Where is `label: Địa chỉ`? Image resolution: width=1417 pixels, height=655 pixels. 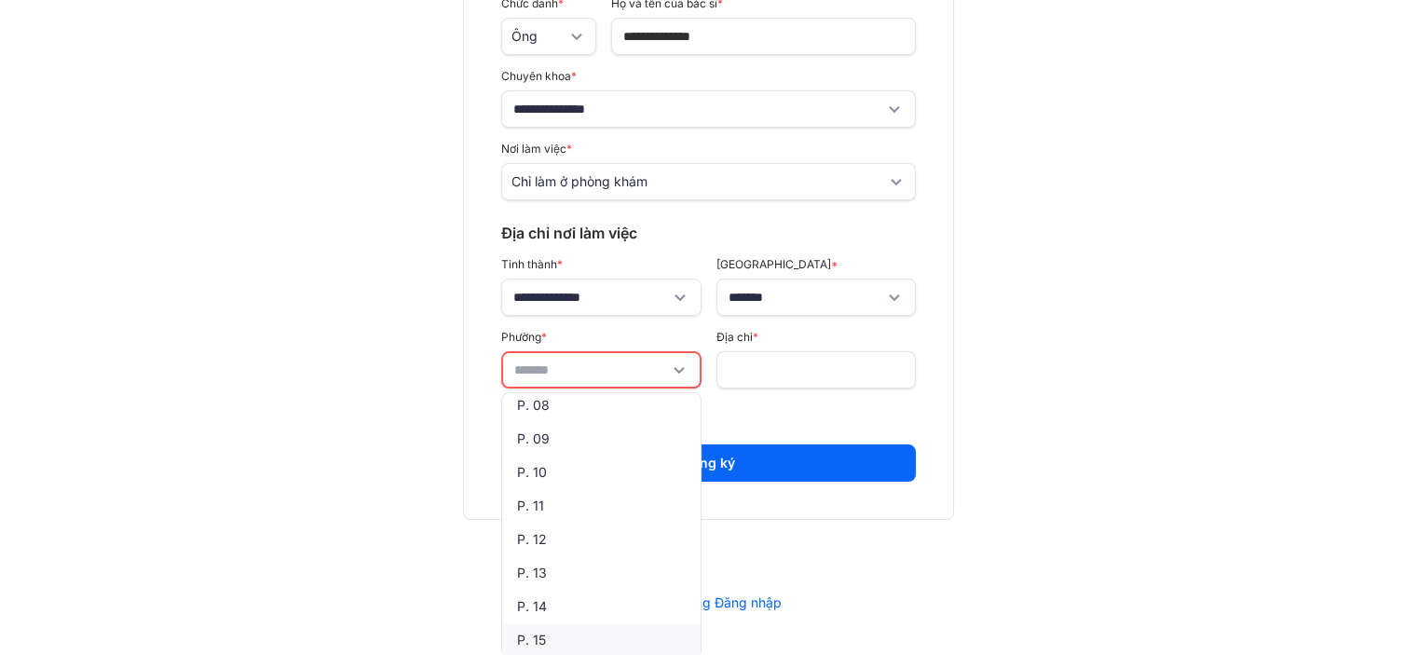 label: Địa chỉ is located at coordinates (816, 337).